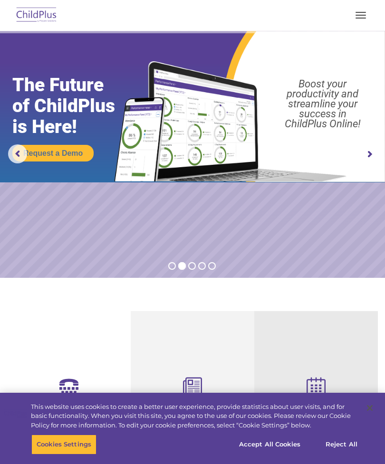 The image size is (385, 464). Describe the element at coordinates (74, 106) in the screenshot. I see `rs-layer: The Future of ChildPlus is Here!` at that location.